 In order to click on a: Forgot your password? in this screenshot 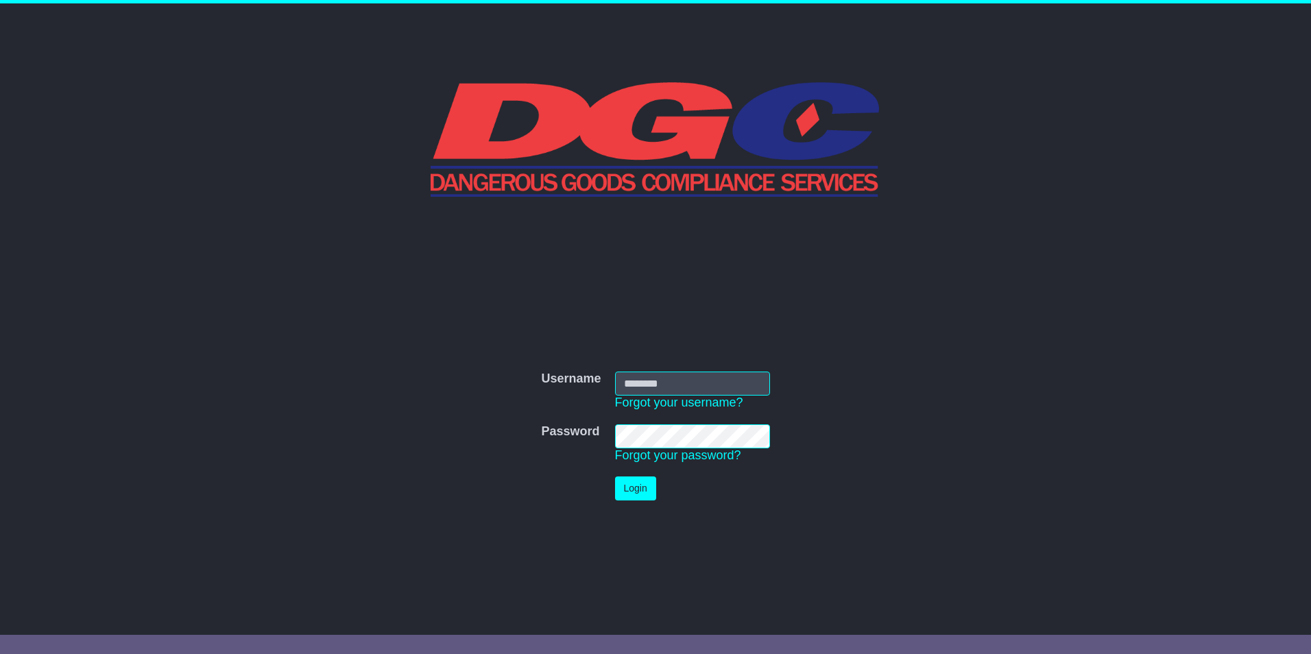, I will do `click(678, 455)`.